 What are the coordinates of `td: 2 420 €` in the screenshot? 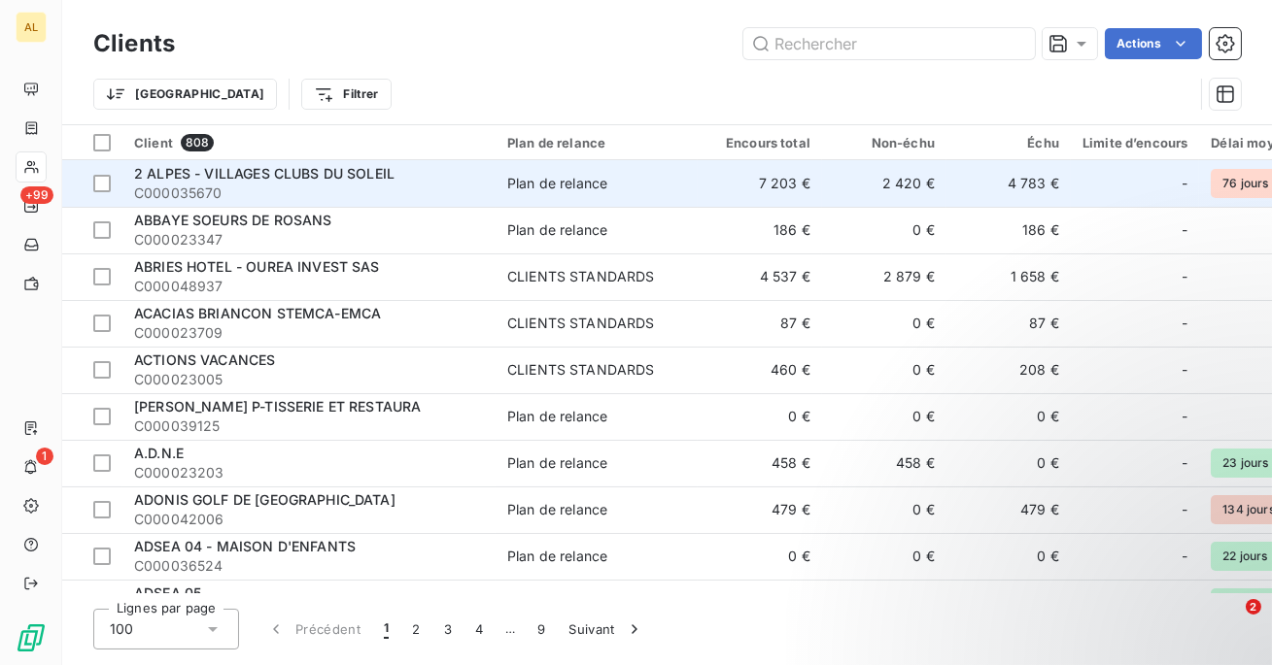 It's located at (884, 184).